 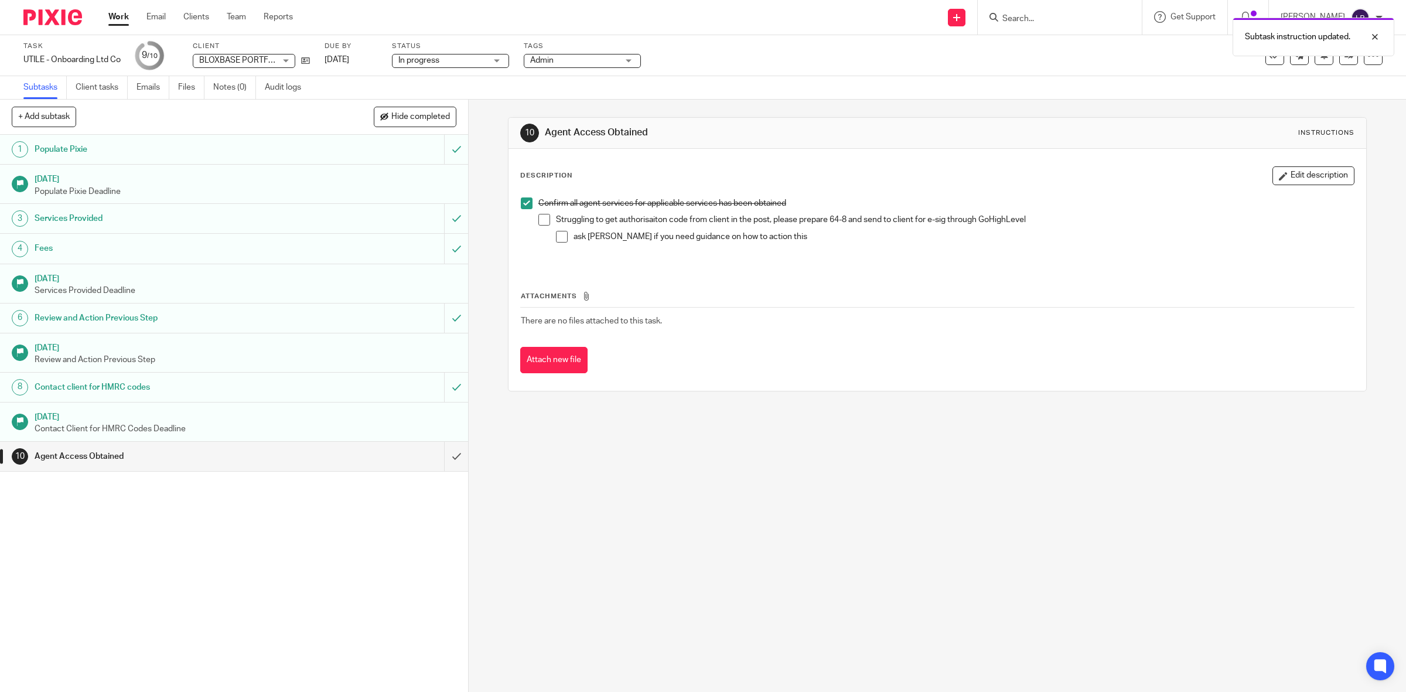 I want to click on a: Work, so click(x=118, y=17).